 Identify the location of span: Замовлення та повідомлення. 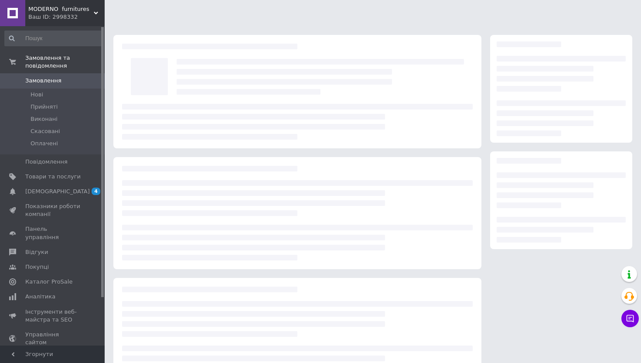
(65, 62).